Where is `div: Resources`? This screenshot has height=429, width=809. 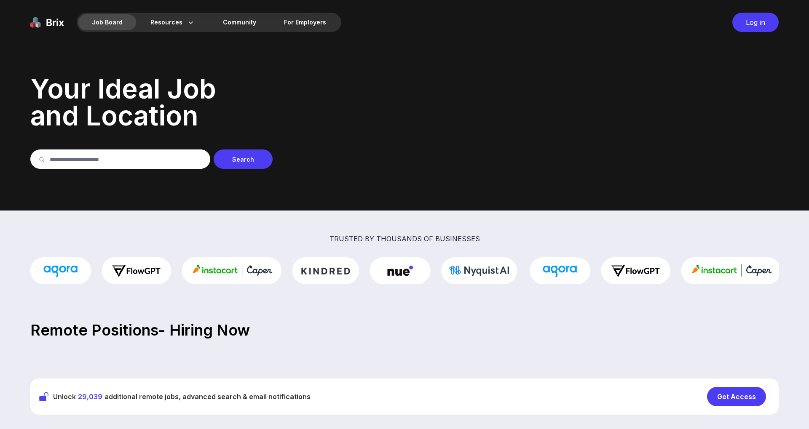 div: Resources is located at coordinates (173, 22).